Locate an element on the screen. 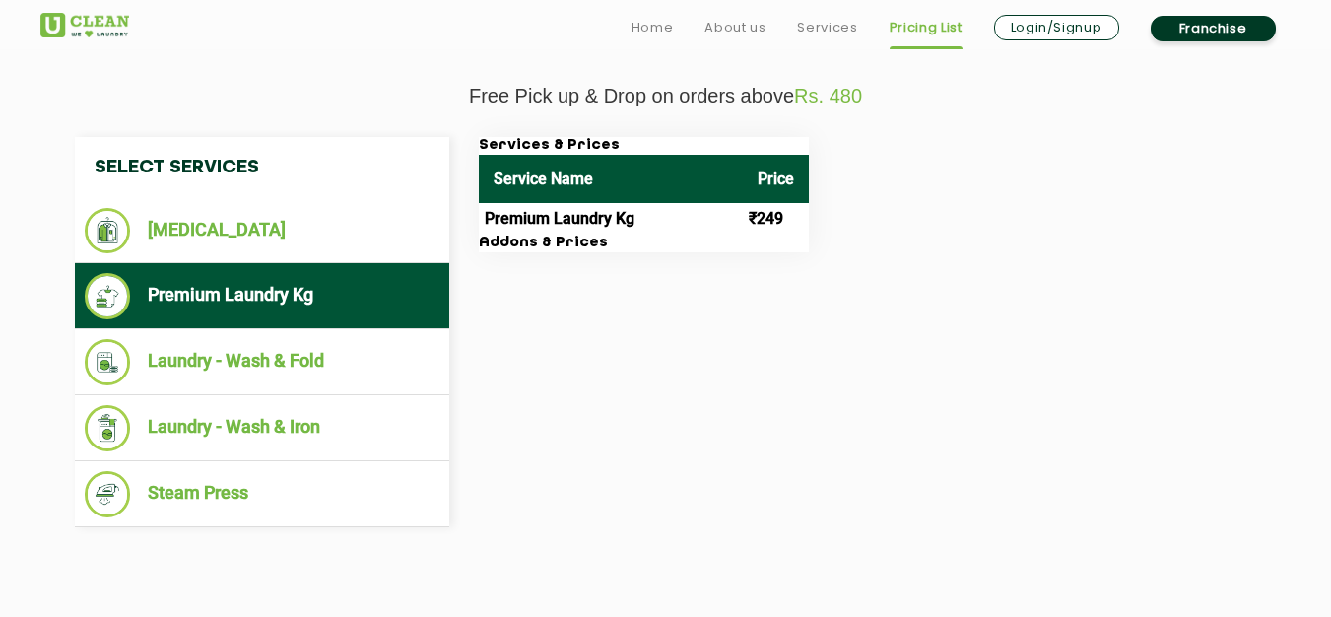 The width and height of the screenshot is (1331, 617). li: Laundry - Wash & Iron is located at coordinates (262, 427).